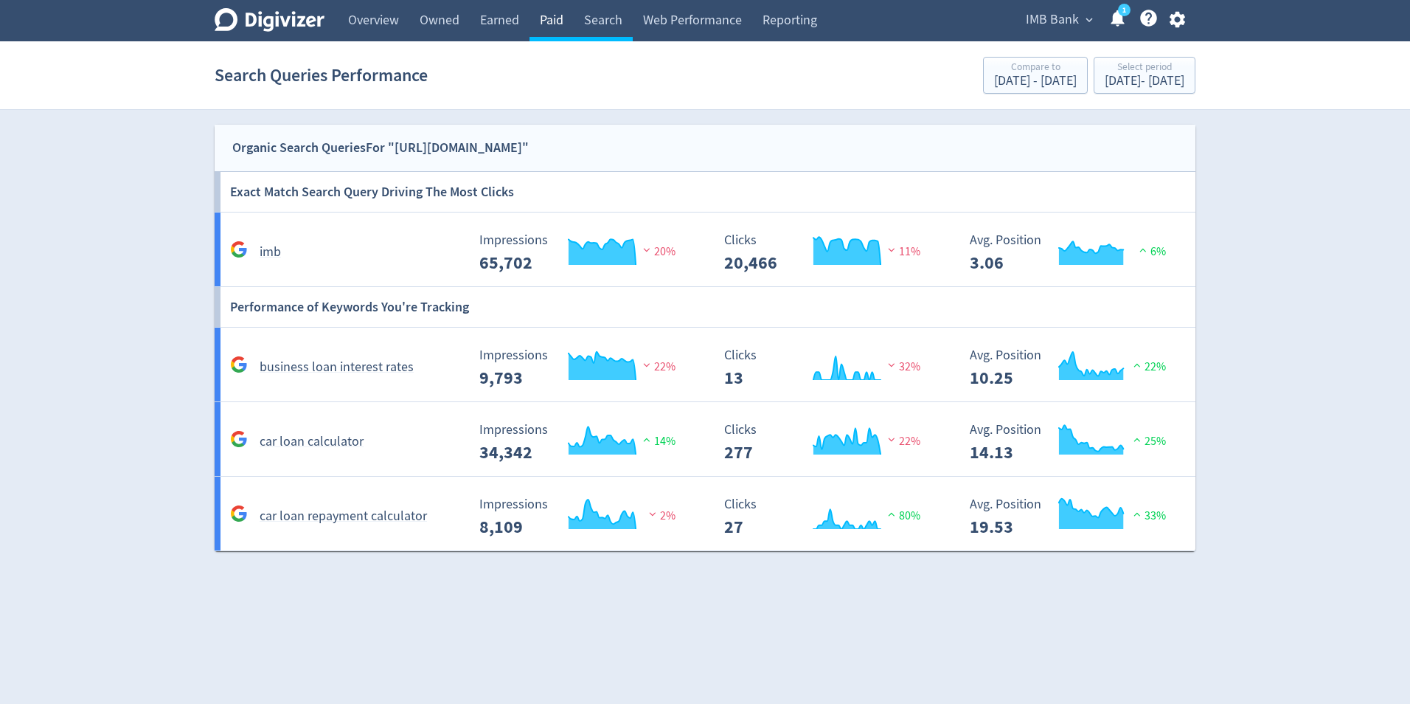 This screenshot has height=704, width=1410. I want to click on span: 11%, so click(902, 251).